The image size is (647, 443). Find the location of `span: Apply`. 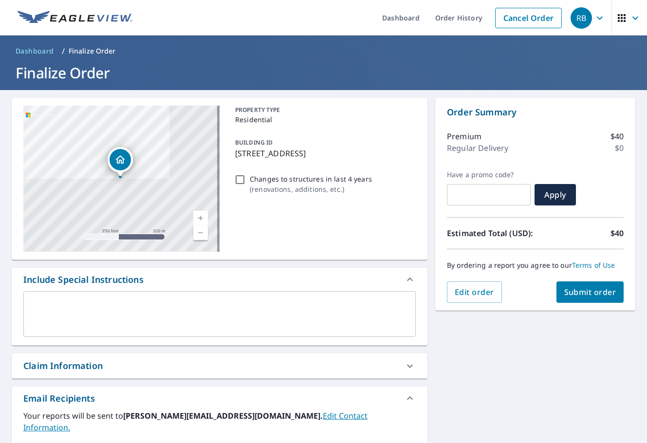

span: Apply is located at coordinates (555, 195).